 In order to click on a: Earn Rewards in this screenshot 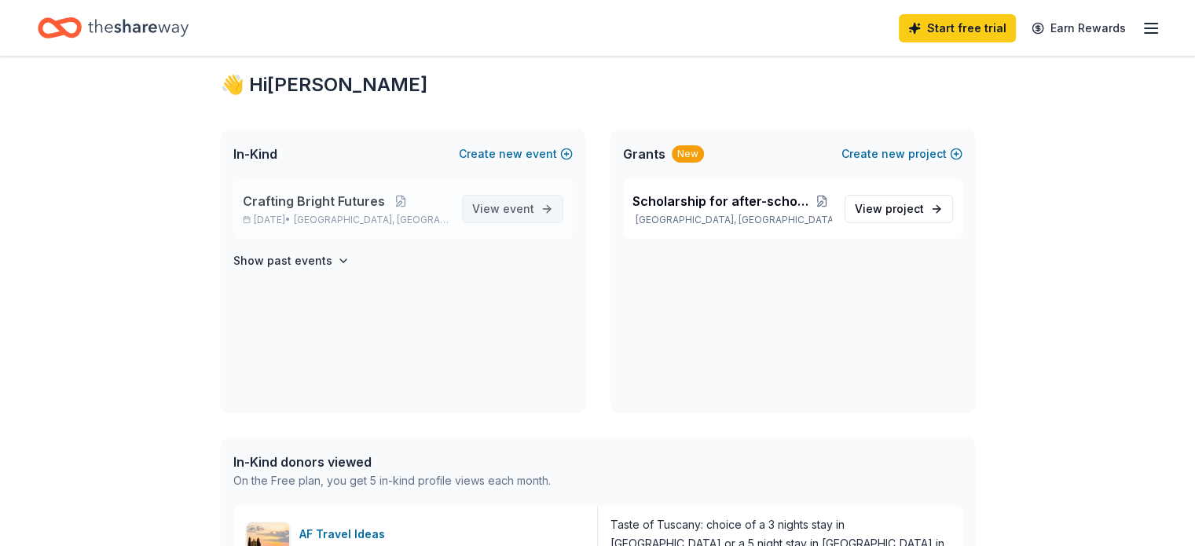, I will do `click(1079, 28)`.